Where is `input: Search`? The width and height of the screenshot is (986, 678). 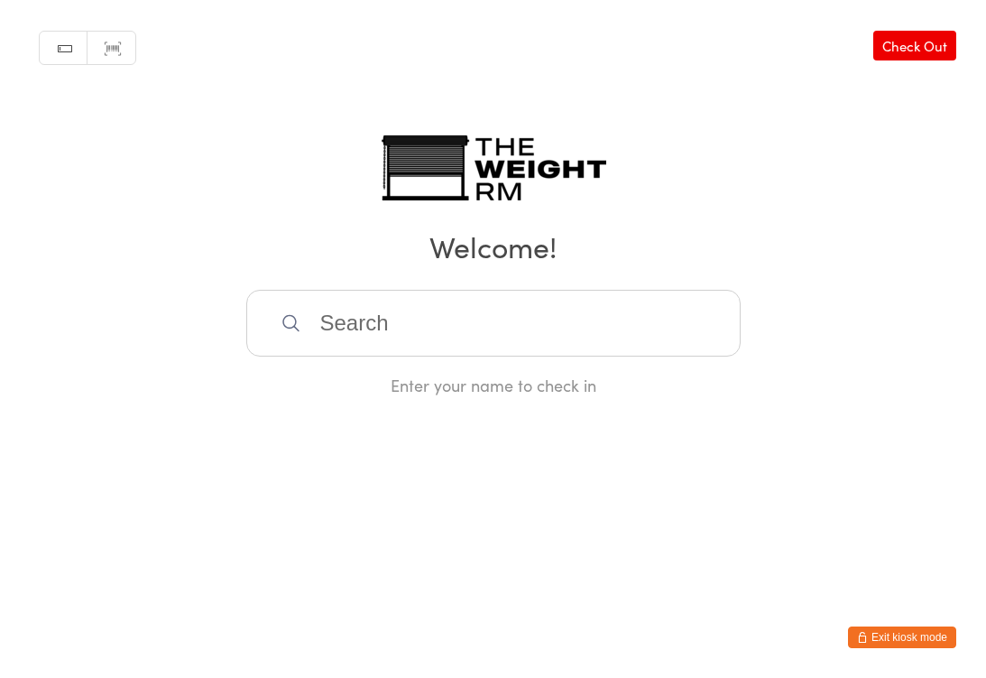
input: Search is located at coordinates (494, 323).